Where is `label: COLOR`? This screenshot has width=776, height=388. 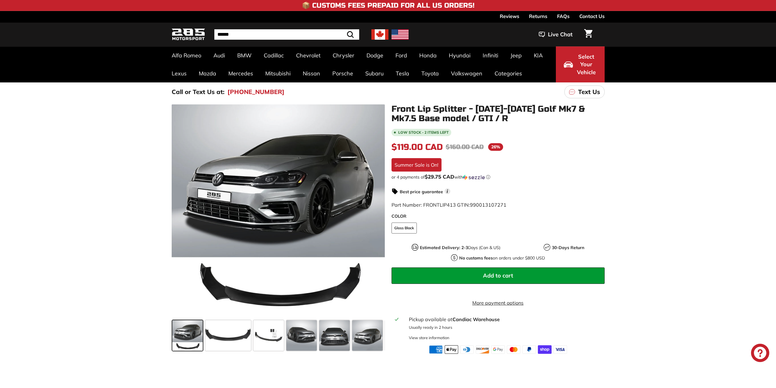
label: COLOR is located at coordinates (498, 216).